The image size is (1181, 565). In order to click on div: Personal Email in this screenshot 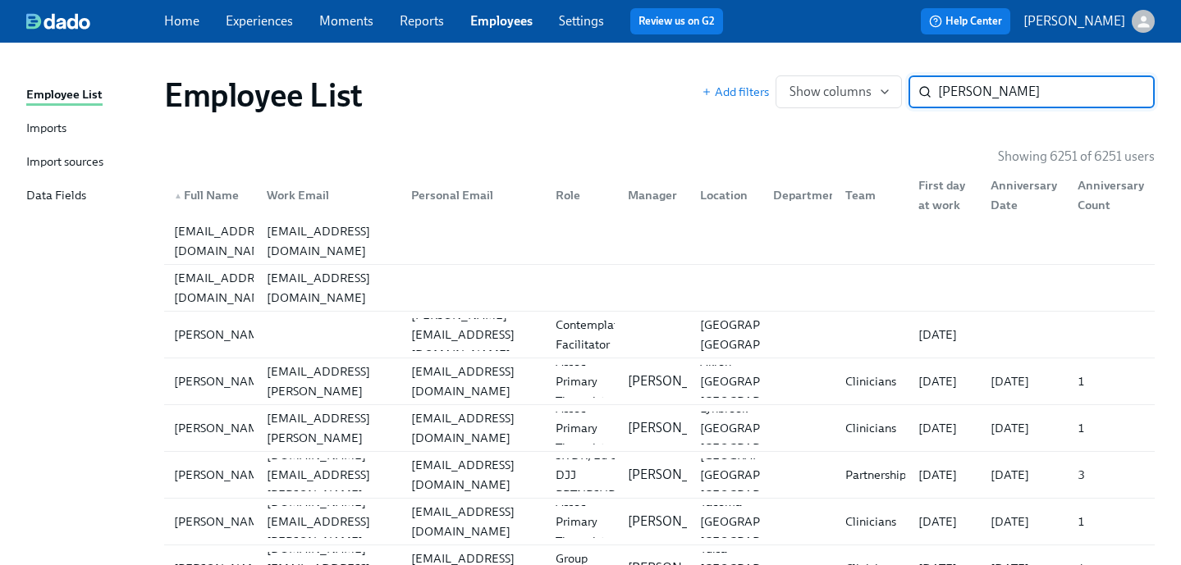, I will do `click(473, 195)`.